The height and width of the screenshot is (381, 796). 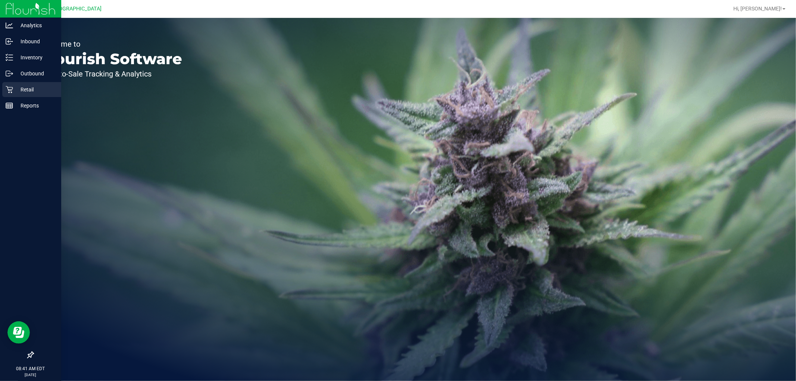 What do you see at coordinates (35, 106) in the screenshot?
I see `p: Reports` at bounding box center [35, 106].